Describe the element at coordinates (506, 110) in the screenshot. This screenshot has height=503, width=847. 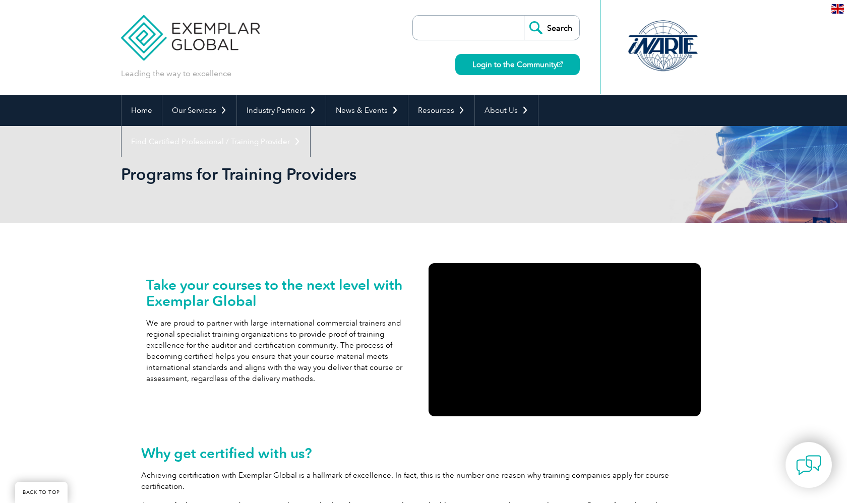
I see `a: About Us` at that location.